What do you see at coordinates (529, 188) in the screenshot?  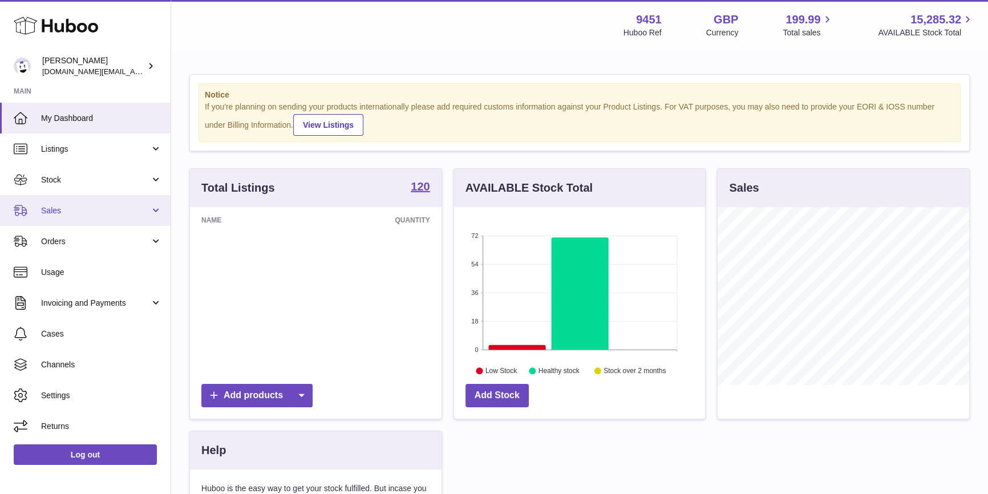 I see `h3: AVAILABLE Stock Total` at bounding box center [529, 188].